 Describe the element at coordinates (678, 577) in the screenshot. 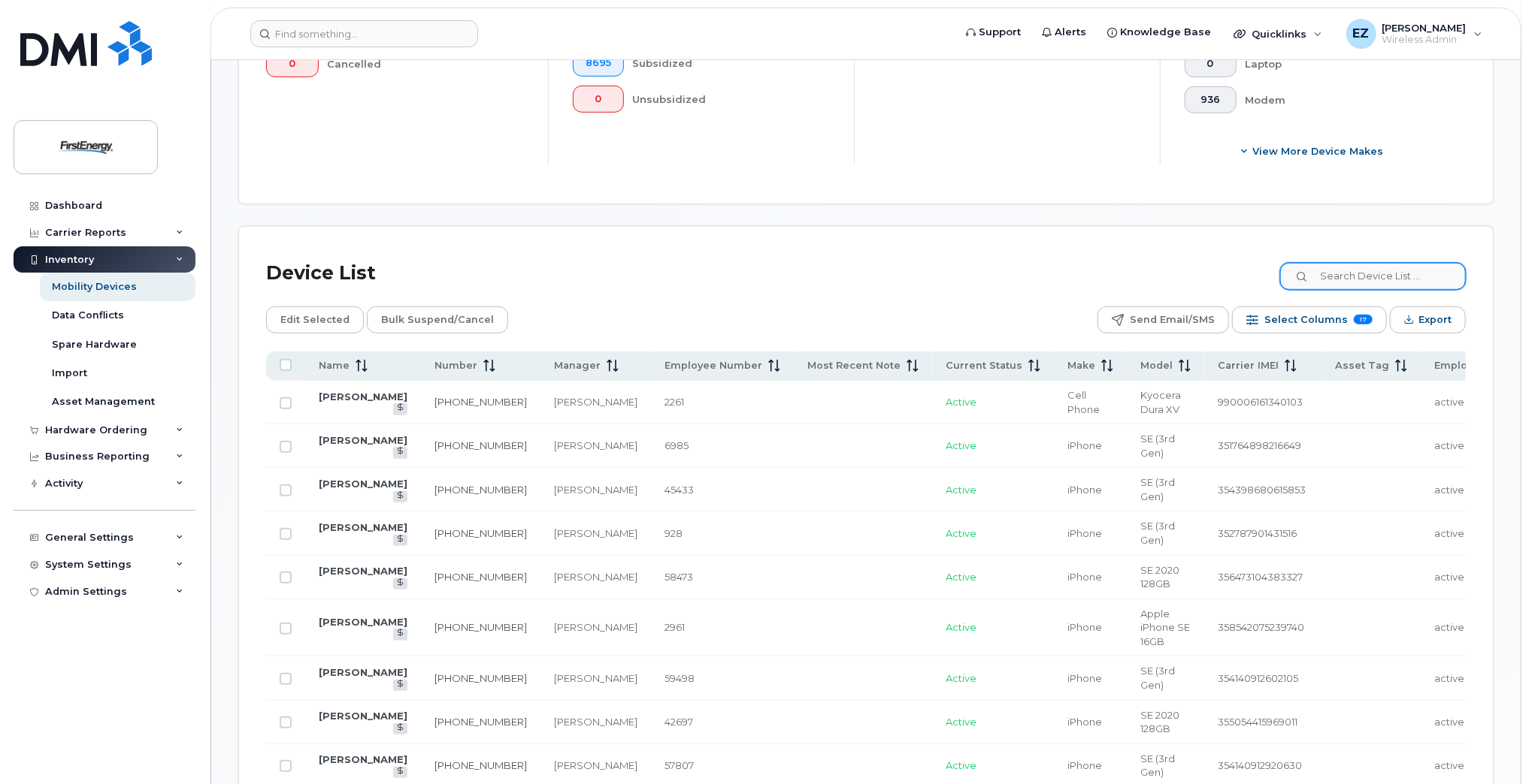

I see `span: 58473` at that location.